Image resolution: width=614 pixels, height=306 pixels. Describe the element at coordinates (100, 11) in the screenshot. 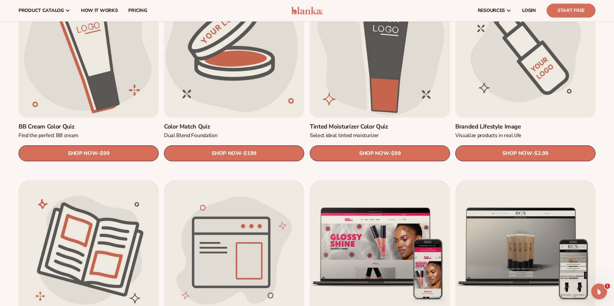

I see `span: How It Works` at that location.